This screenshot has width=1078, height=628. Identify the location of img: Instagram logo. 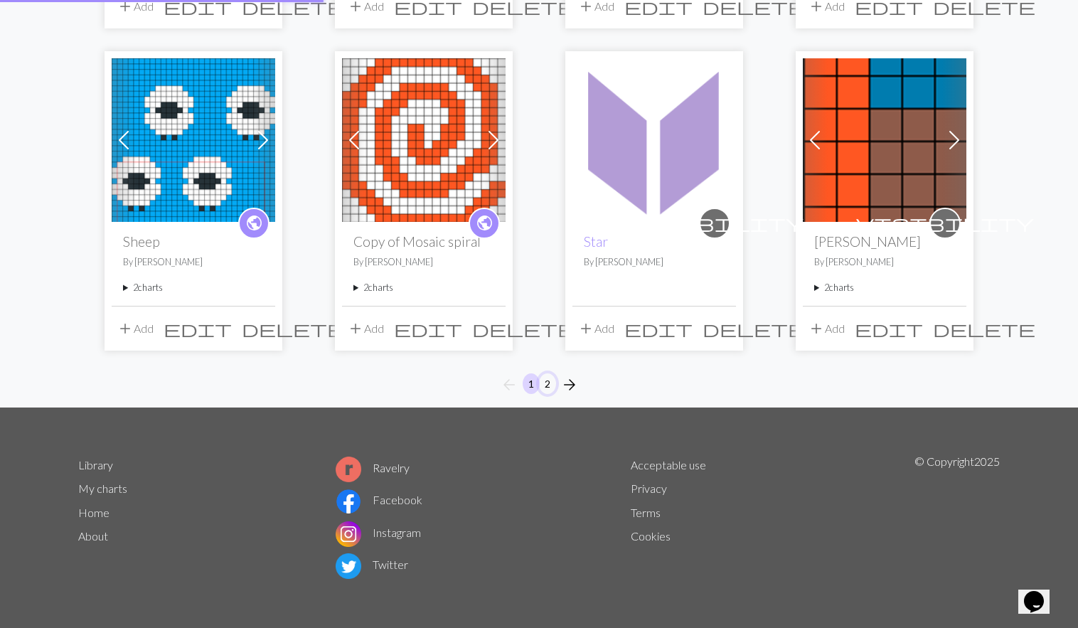
(349, 534).